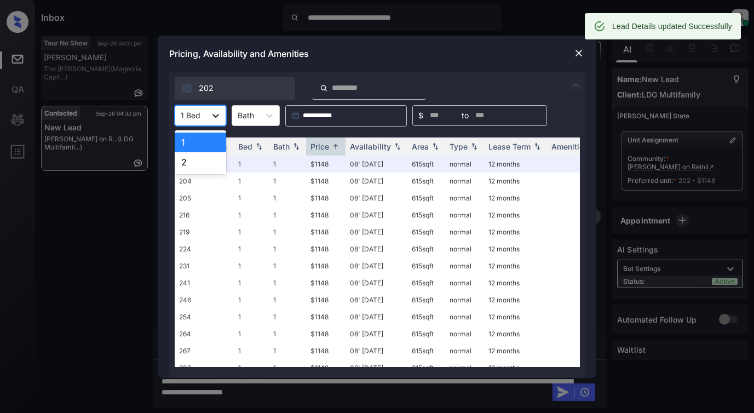 The height and width of the screenshot is (413, 754). I want to click on td: 303, so click(204, 367).